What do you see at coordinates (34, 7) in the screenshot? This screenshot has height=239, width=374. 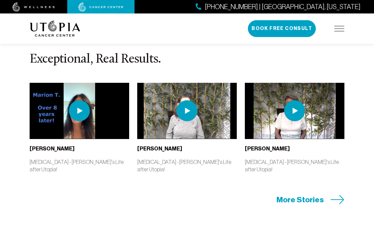 I see `img: wellness` at bounding box center [34, 7].